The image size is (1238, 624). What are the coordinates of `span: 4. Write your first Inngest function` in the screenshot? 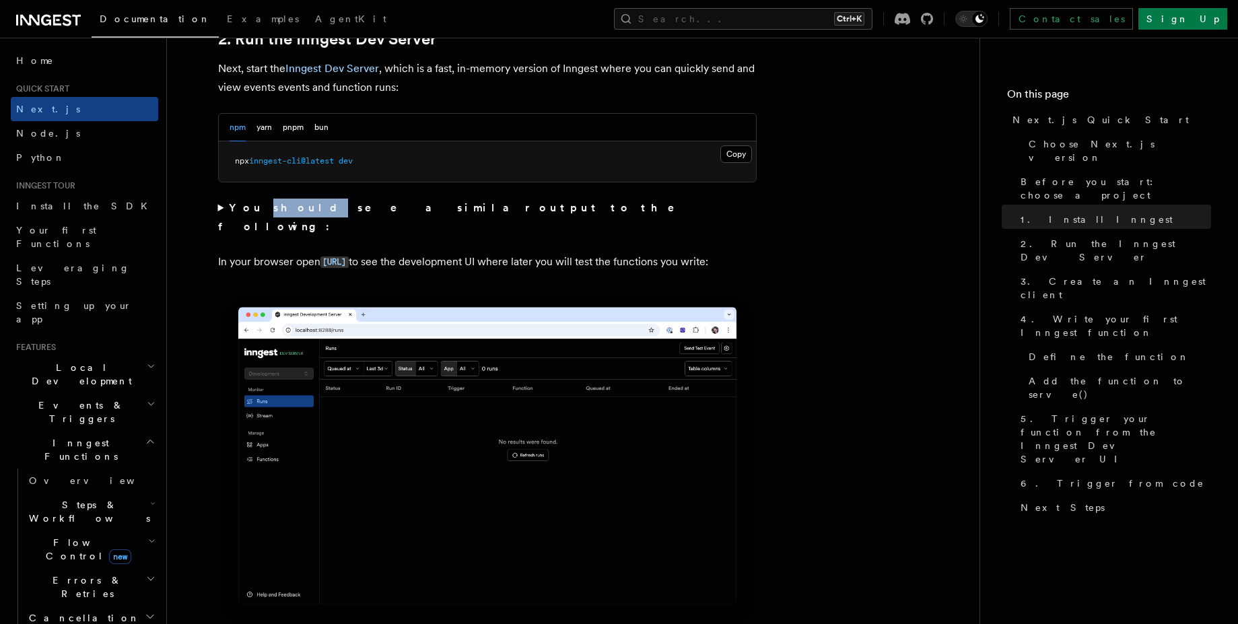 It's located at (1115, 326).